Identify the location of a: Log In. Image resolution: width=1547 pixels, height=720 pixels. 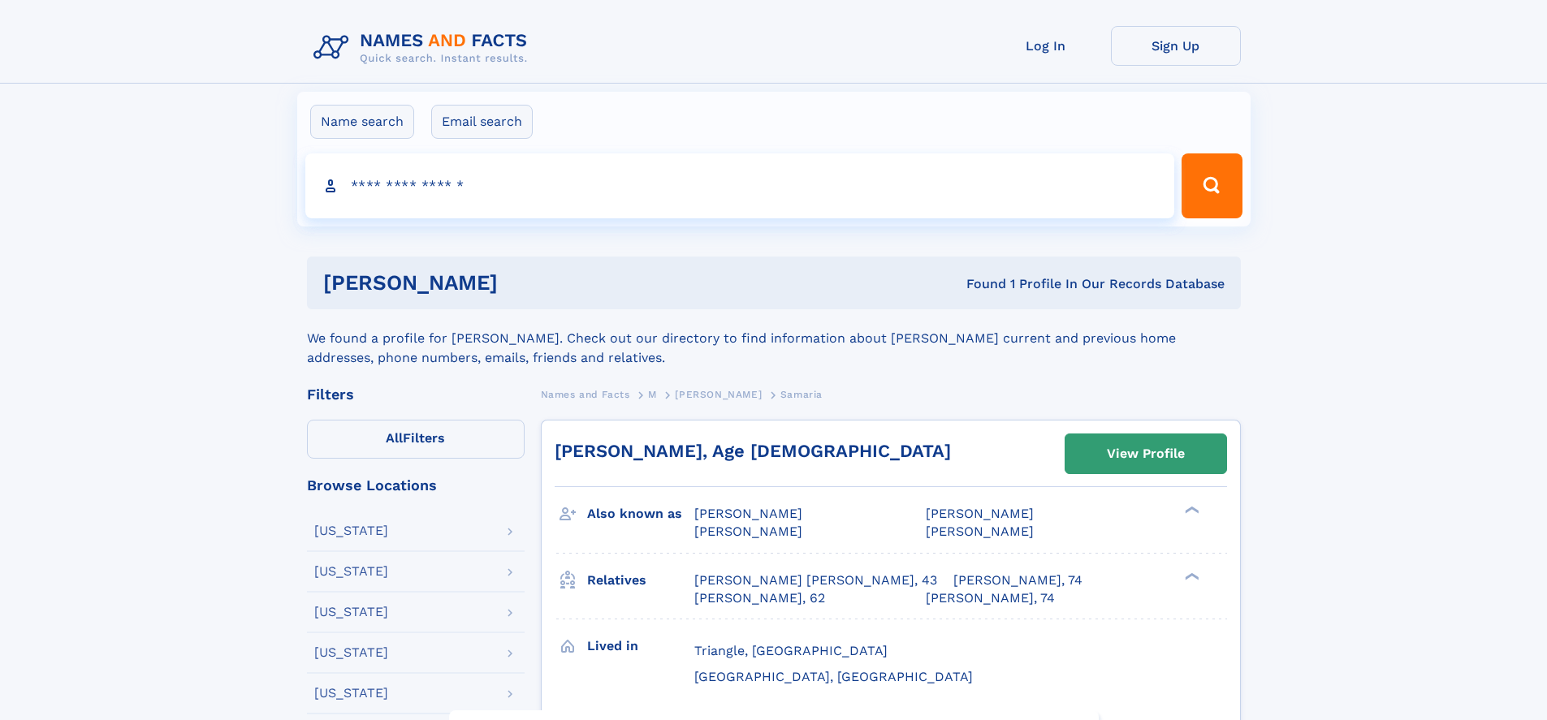
(1046, 45).